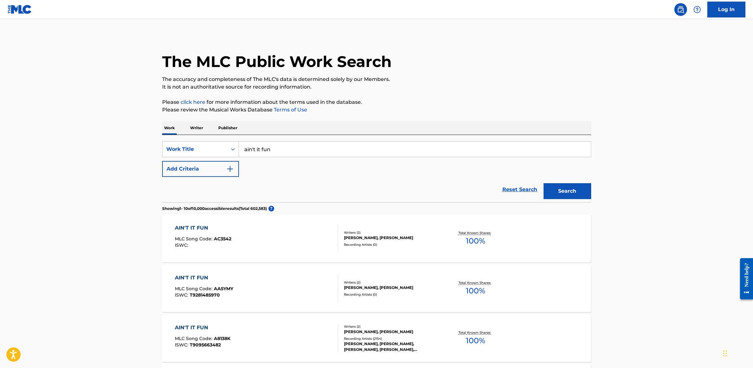 The image size is (753, 368). Describe the element at coordinates (681, 10) in the screenshot. I see `a: Public Search` at that location.